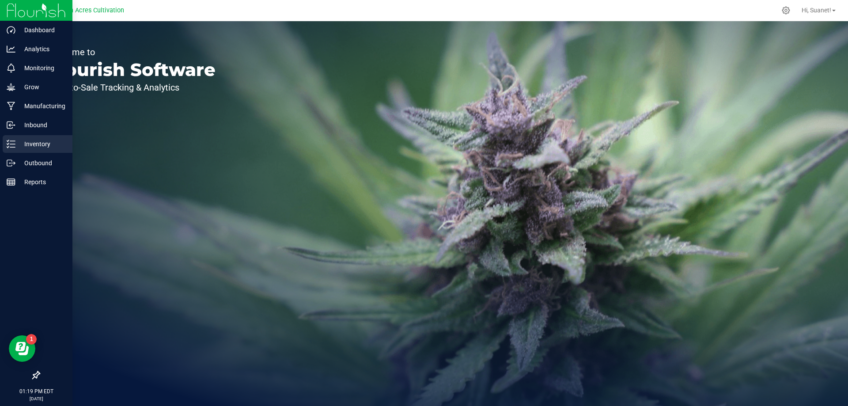 The height and width of the screenshot is (406, 848). I want to click on inline-svg: Grow, so click(11, 87).